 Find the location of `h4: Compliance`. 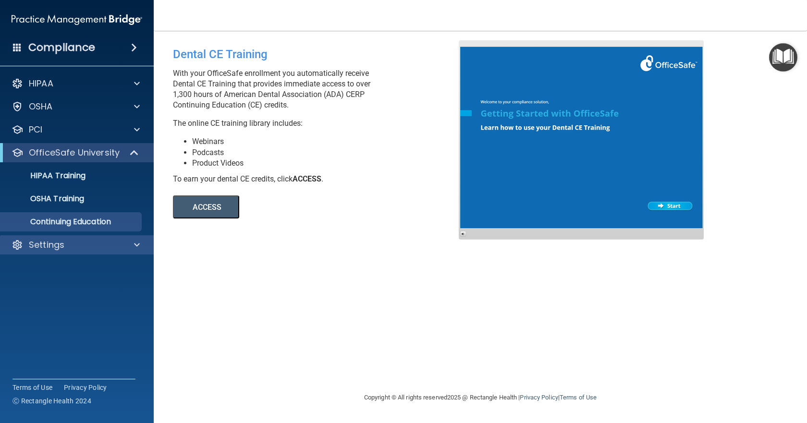

h4: Compliance is located at coordinates (61, 48).